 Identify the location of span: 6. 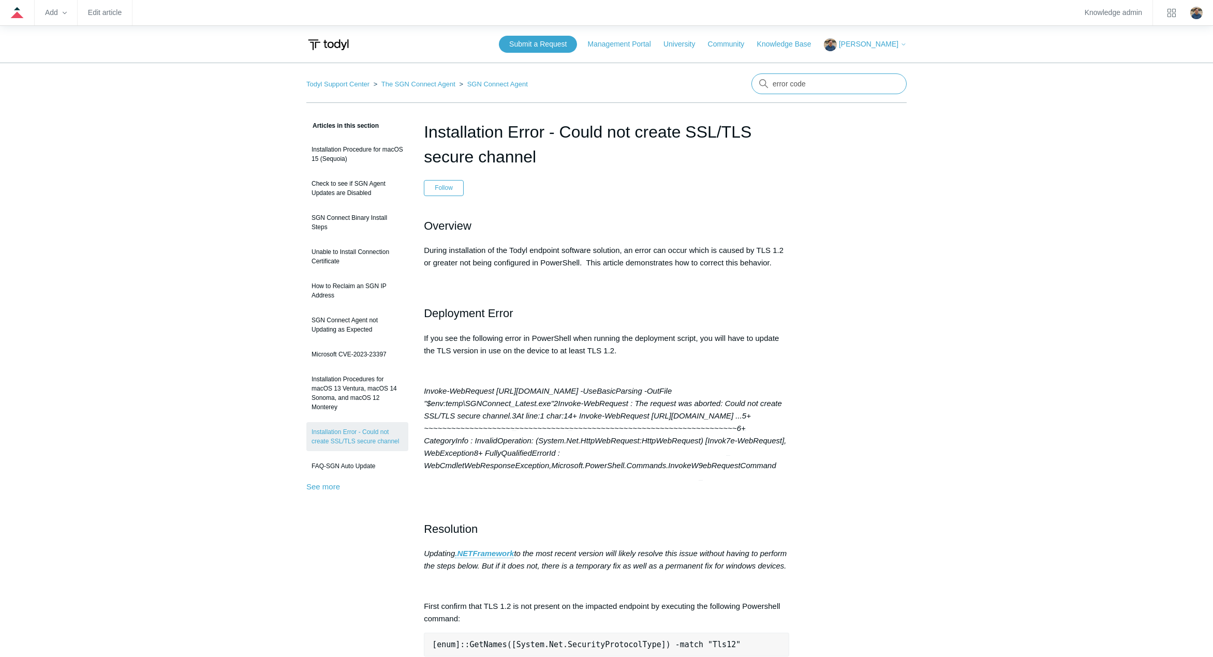
(739, 429).